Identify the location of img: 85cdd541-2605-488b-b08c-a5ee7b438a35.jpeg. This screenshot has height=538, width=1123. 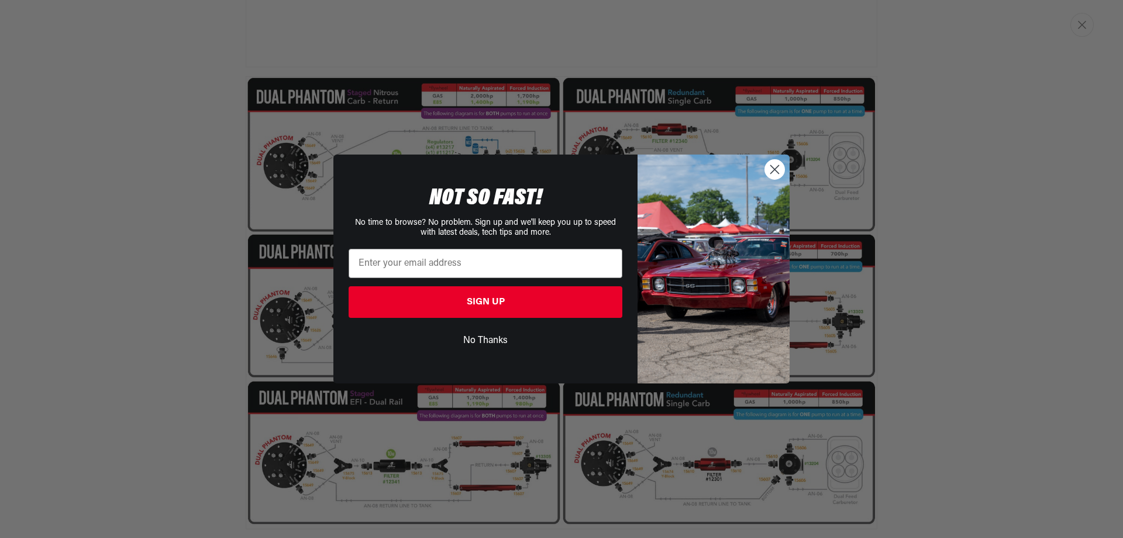
(714, 269).